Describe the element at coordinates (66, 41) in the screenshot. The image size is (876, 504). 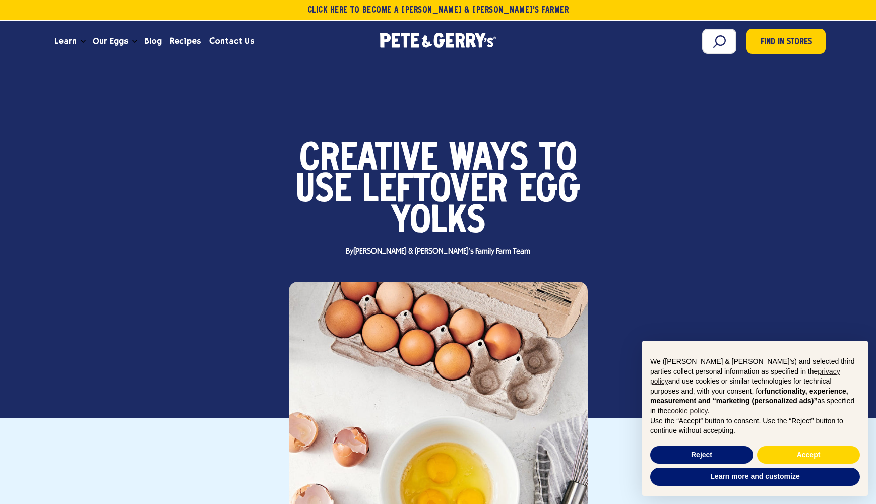
I see `a: Learn` at that location.